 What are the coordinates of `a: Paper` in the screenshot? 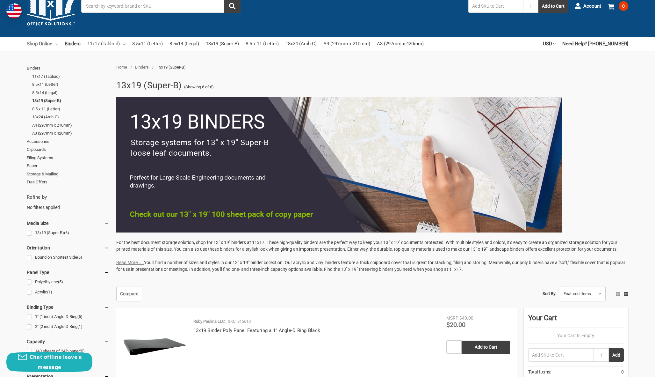 It's located at (68, 166).